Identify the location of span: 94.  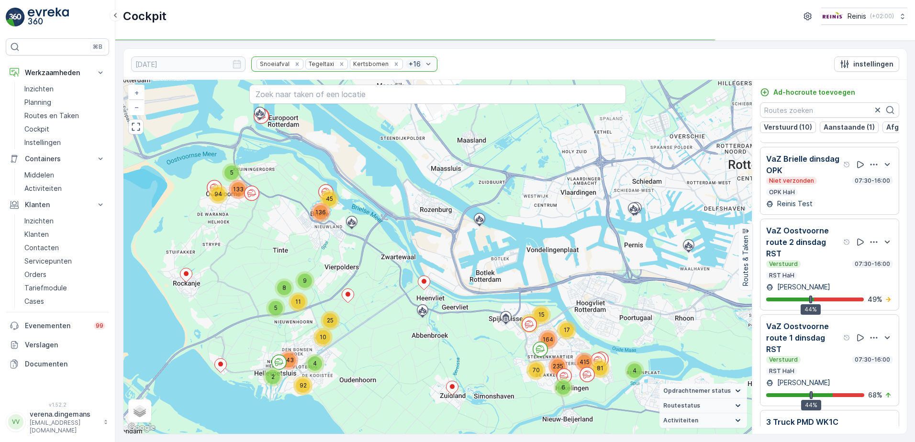
(218, 194).